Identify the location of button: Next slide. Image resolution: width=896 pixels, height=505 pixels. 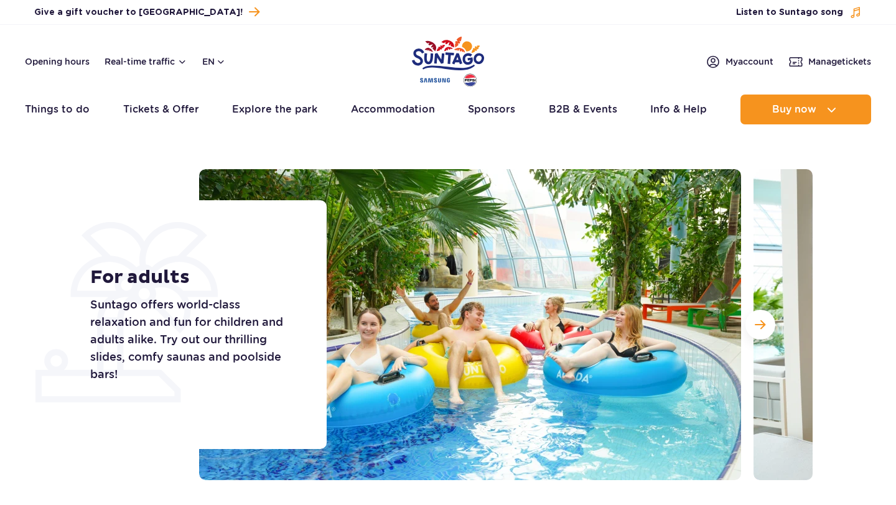
(761, 325).